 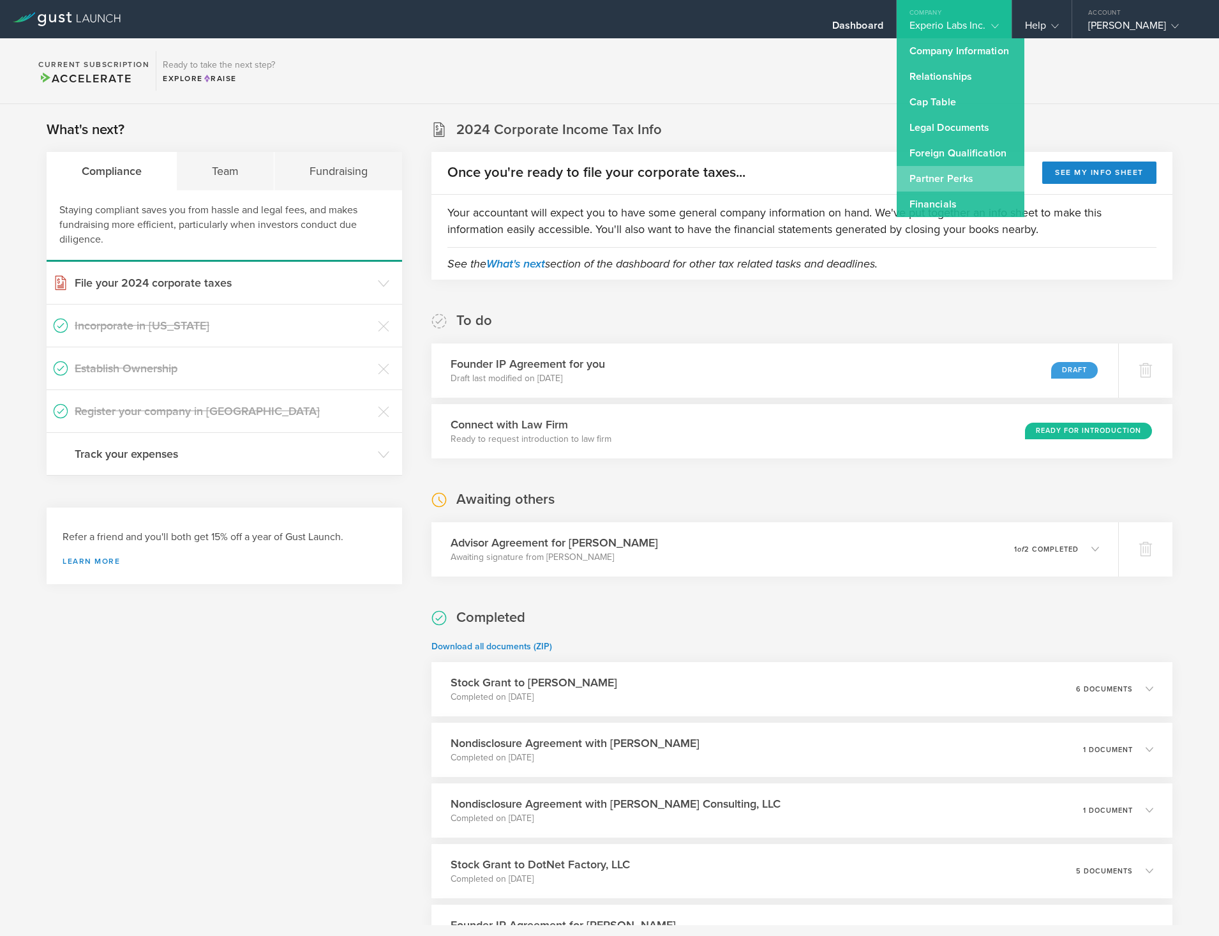 What do you see at coordinates (663, 264) in the screenshot?
I see `em: See the section of the dashboard for other tax related tasks and deadlines.` at bounding box center [663, 264].